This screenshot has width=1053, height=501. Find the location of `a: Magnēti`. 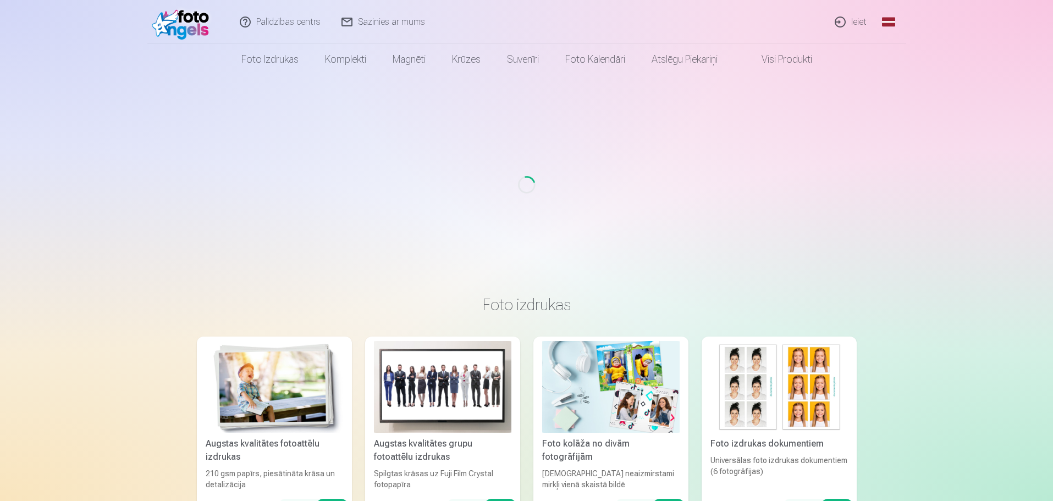

a: Magnēti is located at coordinates (409, 59).